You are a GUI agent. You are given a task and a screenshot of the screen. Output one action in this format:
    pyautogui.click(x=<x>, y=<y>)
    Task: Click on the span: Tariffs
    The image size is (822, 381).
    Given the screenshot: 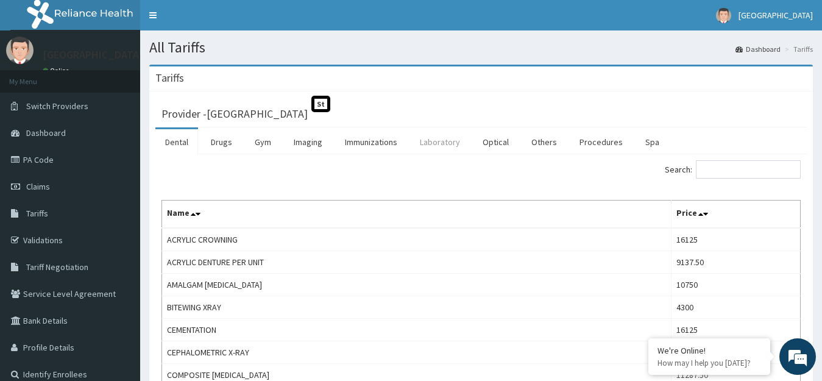 What is the action you would take?
    pyautogui.click(x=37, y=213)
    